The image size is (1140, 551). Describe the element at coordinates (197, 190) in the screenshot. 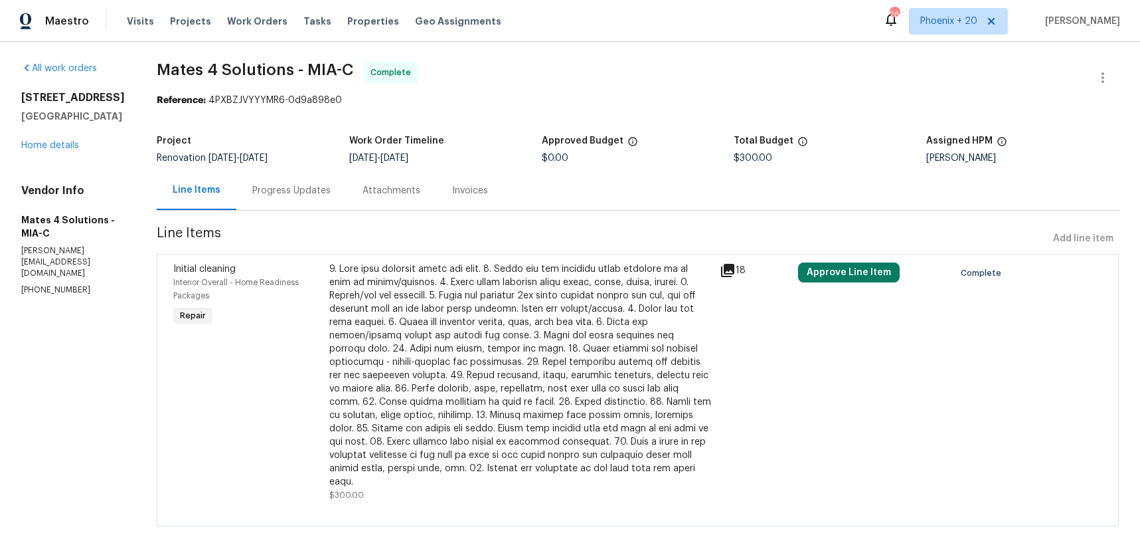

I see `div: Line Items` at that location.